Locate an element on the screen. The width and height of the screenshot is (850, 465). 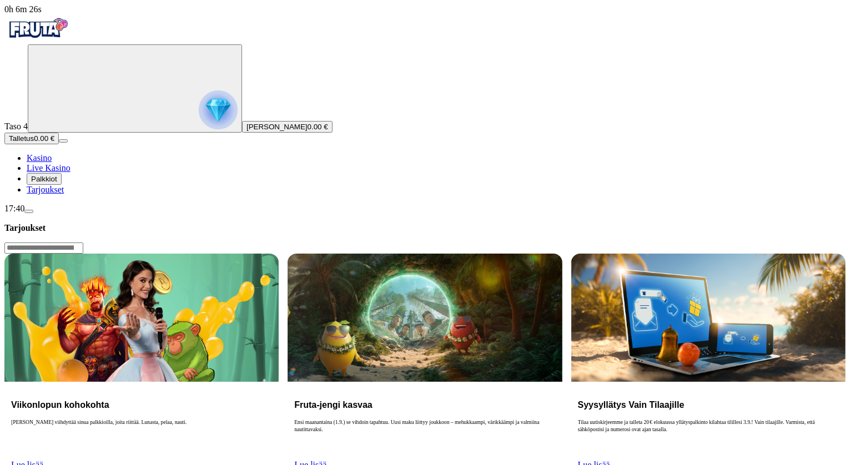
h3: Syysyllätys Vain Tilaajille is located at coordinates (708, 405).